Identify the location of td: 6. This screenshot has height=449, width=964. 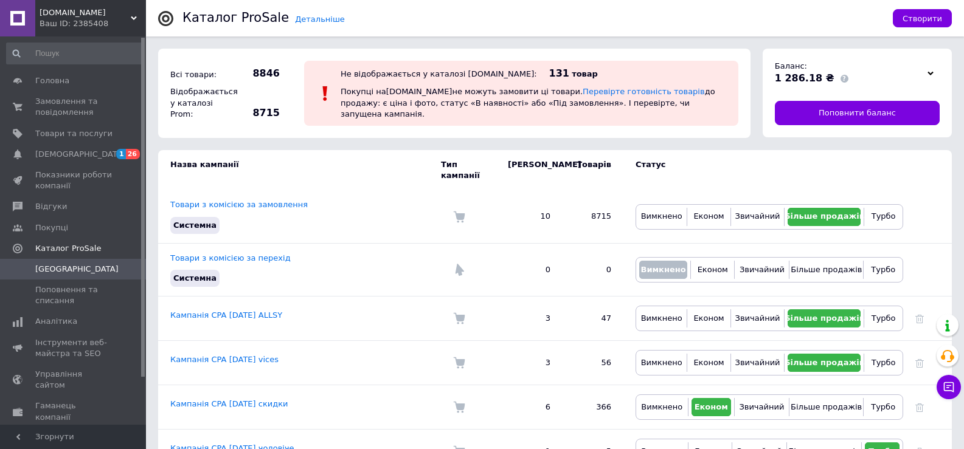
(529, 407).